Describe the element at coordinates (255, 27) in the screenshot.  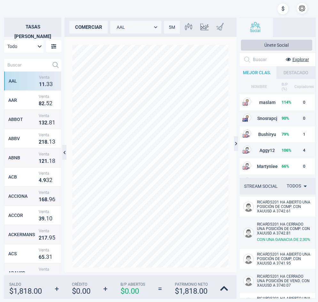
I see `button: Social` at that location.